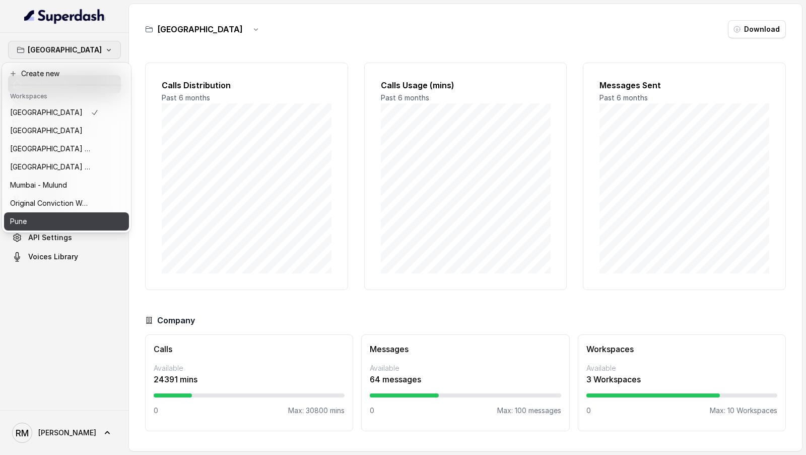 This screenshot has width=806, height=455. What do you see at coordinates (50, 203) in the screenshot?
I see `p: Original Conviction Workspace` at bounding box center [50, 203].